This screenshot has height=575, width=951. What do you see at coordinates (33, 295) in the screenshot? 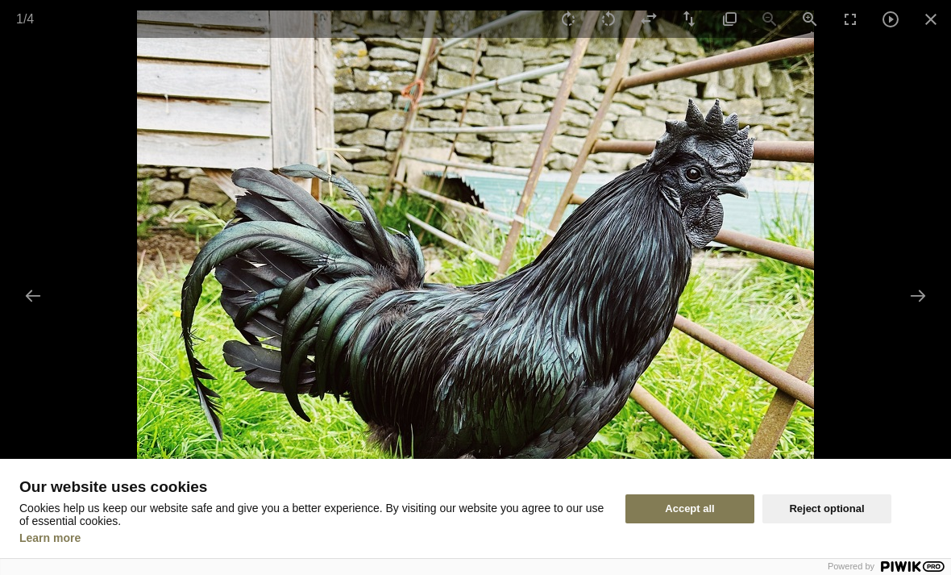
I see `button: Previous slide` at bounding box center [33, 295].